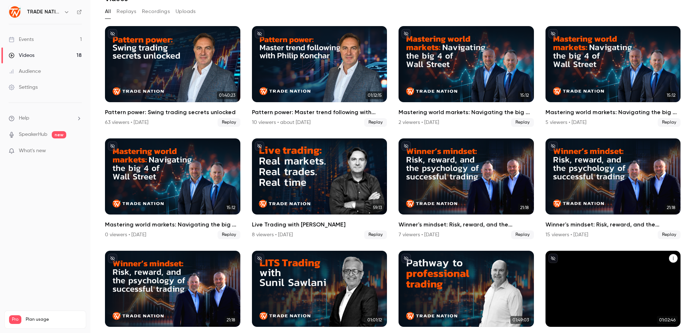 Image resolution: width=695 pixels, height=333 pixels. Describe the element at coordinates (613, 189) in the screenshot. I see `li: Winner's mindset: Risk, reward, and the psychology of successful trading - SA` at that location.